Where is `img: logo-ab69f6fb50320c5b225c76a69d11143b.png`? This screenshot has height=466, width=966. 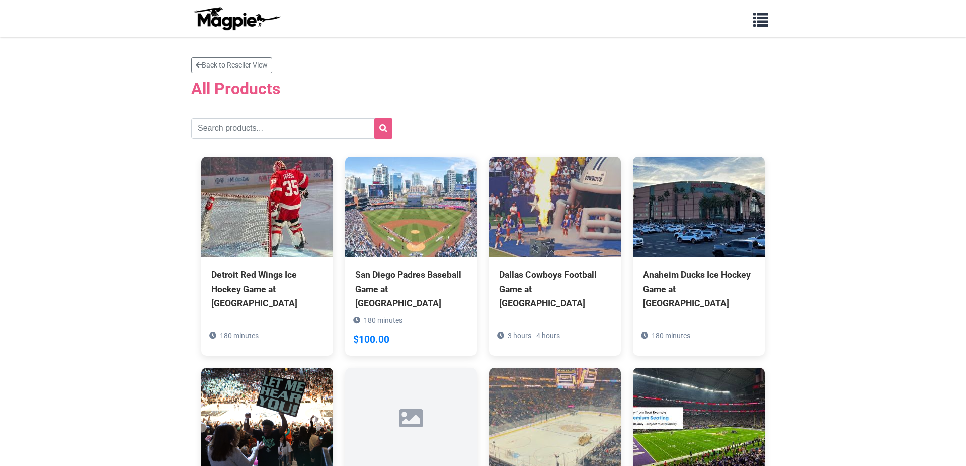 img: logo-ab69f6fb50320c5b225c76a69d11143b.png is located at coordinates (237, 19).